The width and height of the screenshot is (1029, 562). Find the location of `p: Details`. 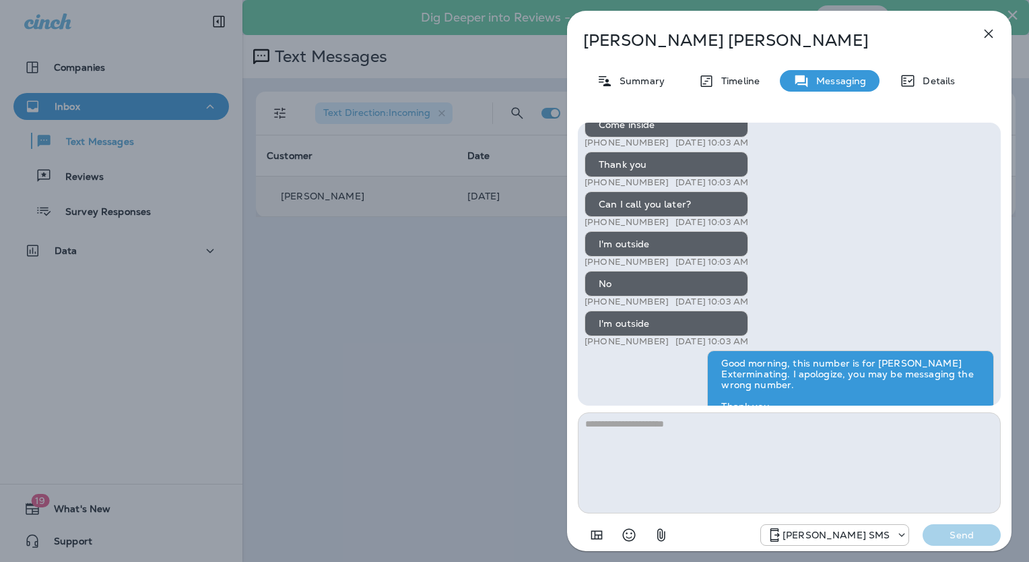

p: Details is located at coordinates (936, 81).